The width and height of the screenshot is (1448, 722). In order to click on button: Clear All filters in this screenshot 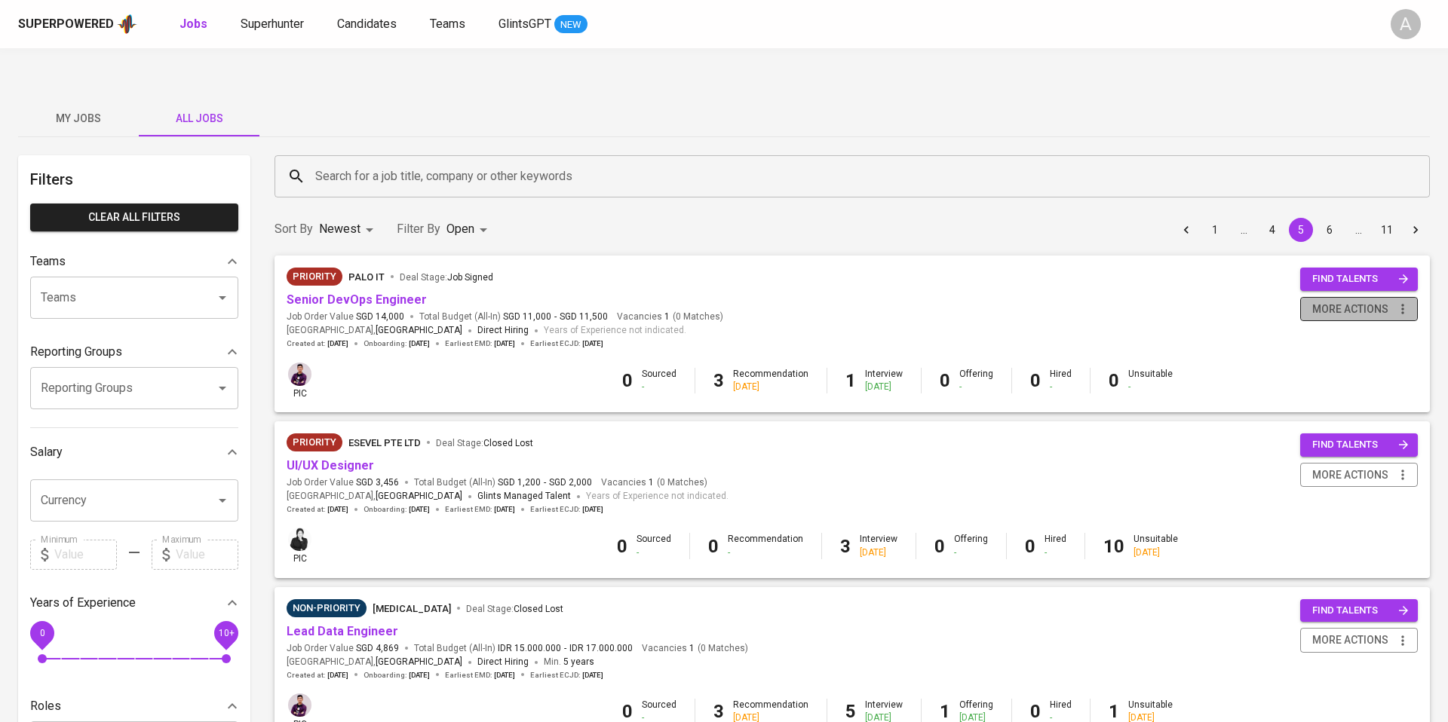, I will do `click(134, 217)`.